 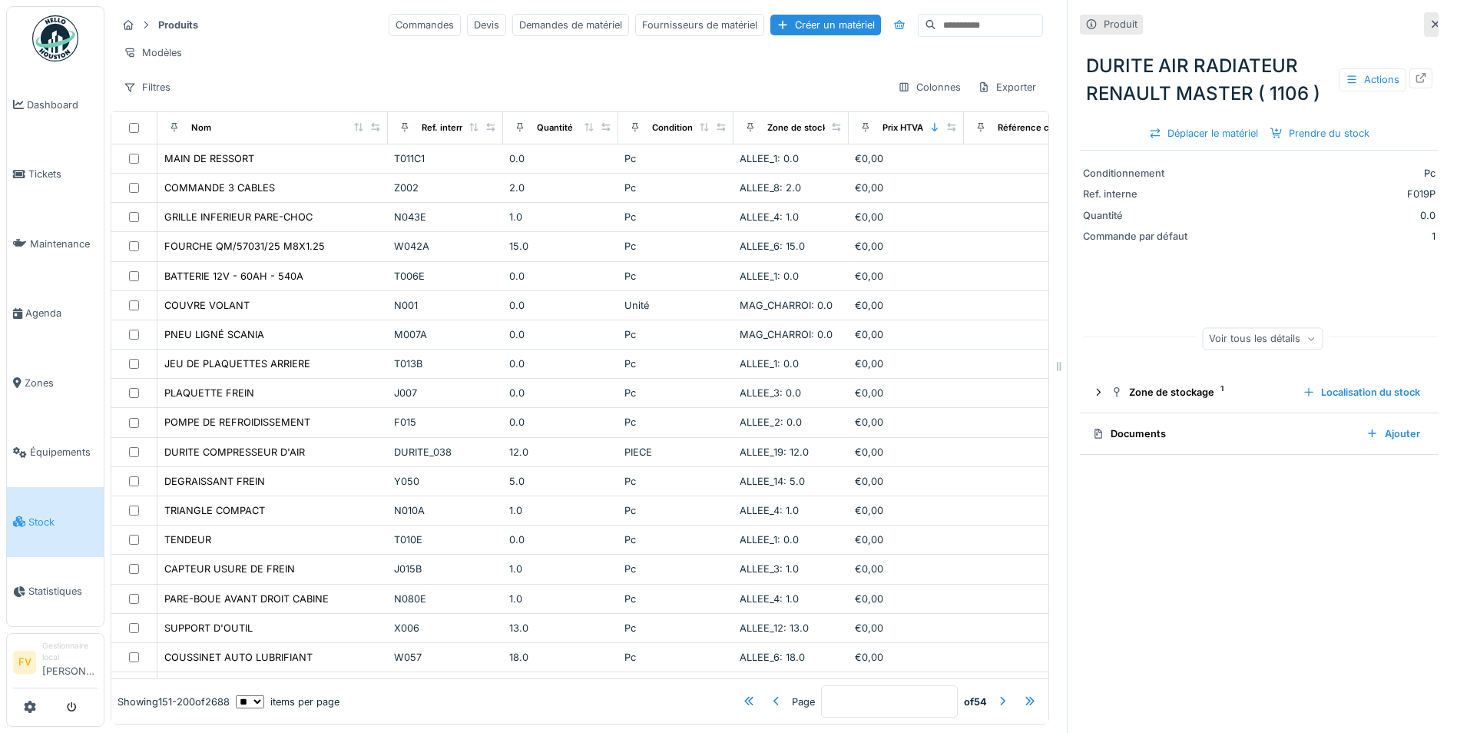 I want to click on div: PIECE, so click(x=676, y=452).